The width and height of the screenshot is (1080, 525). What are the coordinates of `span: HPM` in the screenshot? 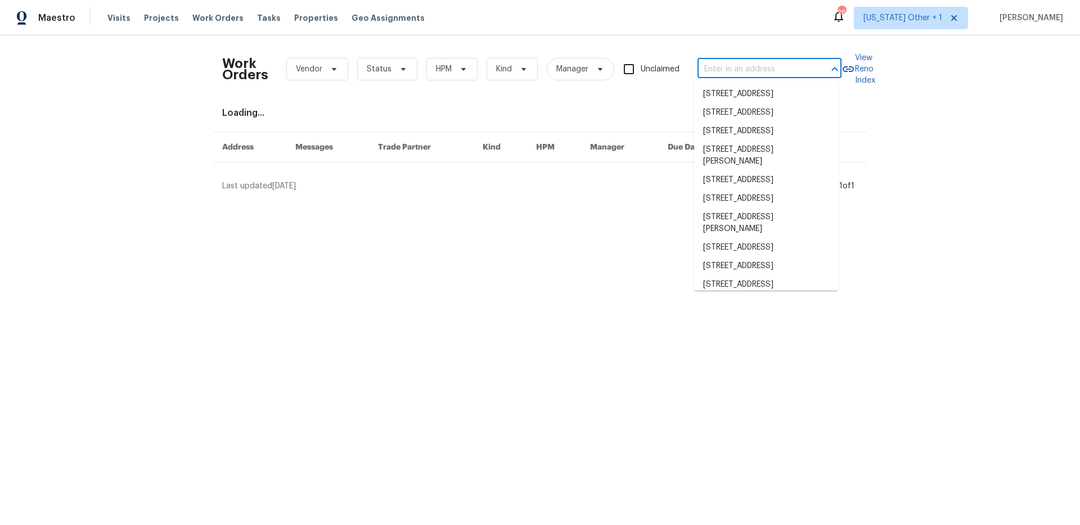 It's located at (444, 69).